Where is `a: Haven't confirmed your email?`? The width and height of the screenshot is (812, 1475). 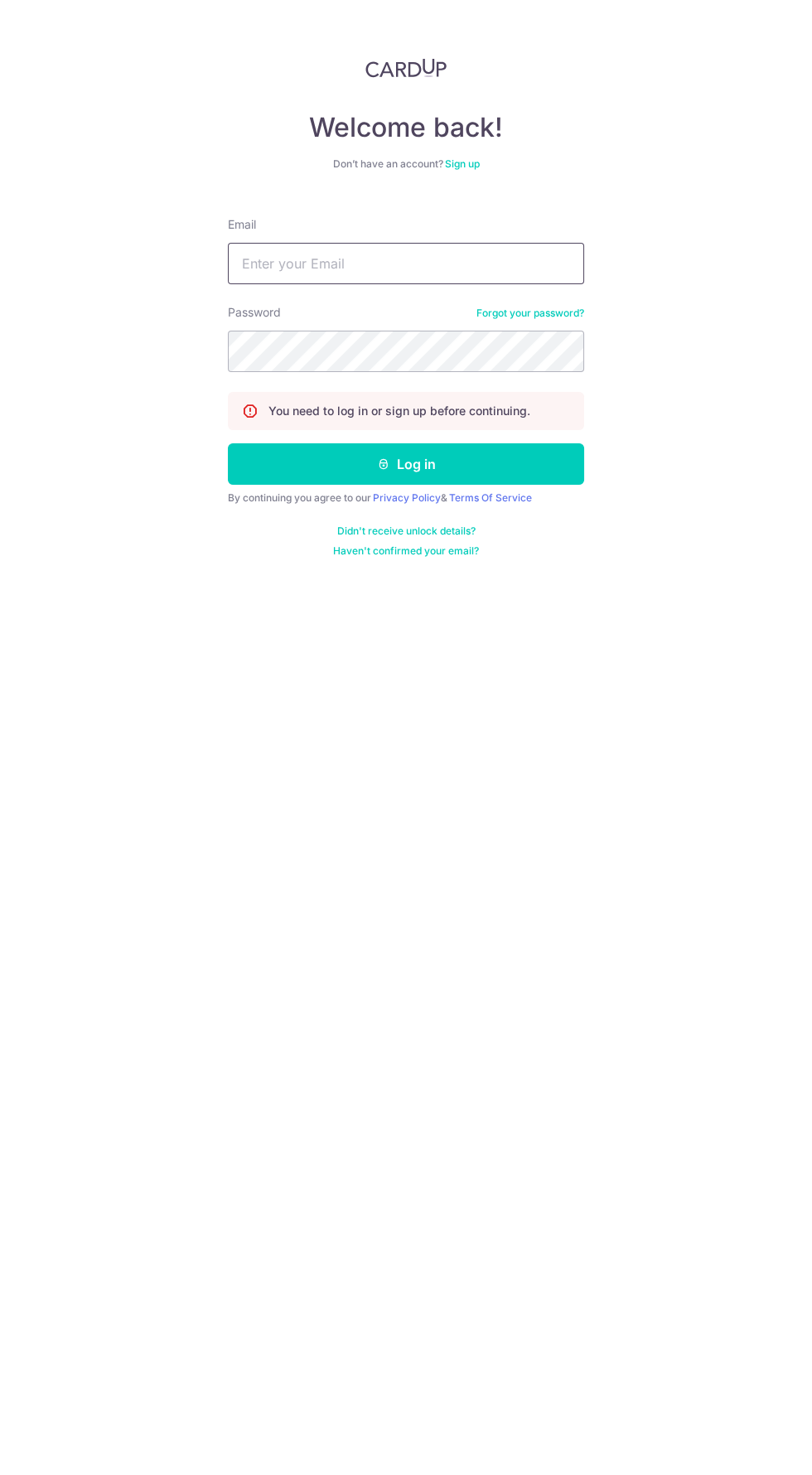
a: Haven't confirmed your email? is located at coordinates (406, 551).